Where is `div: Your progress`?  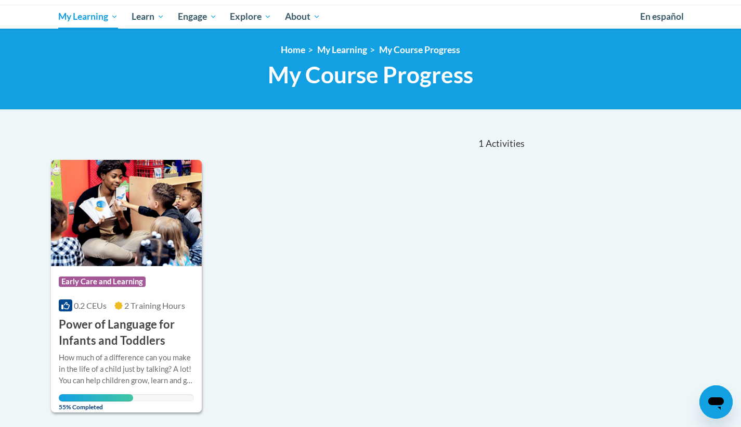 div: Your progress is located at coordinates (96, 397).